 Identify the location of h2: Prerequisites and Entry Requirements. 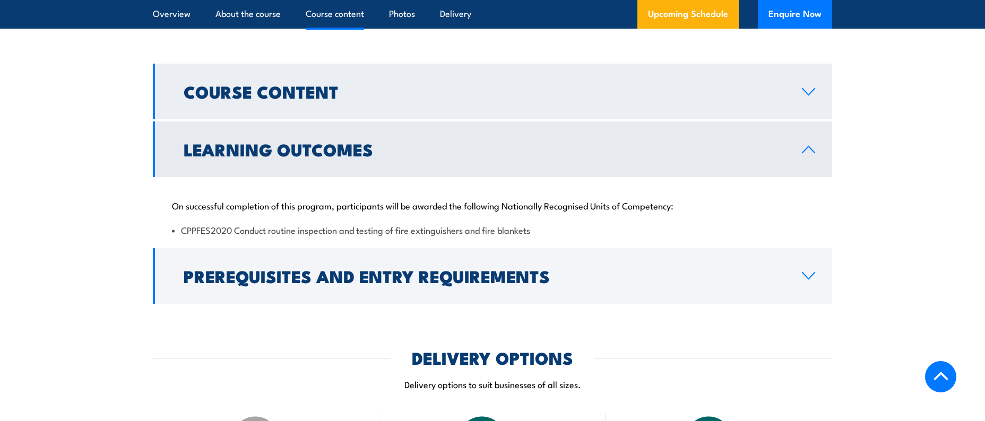
(484, 276).